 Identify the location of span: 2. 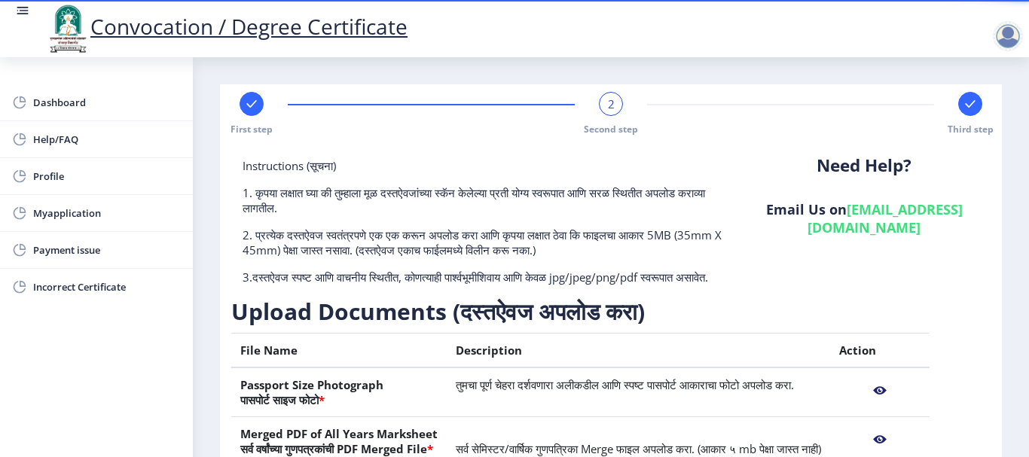
(611, 104).